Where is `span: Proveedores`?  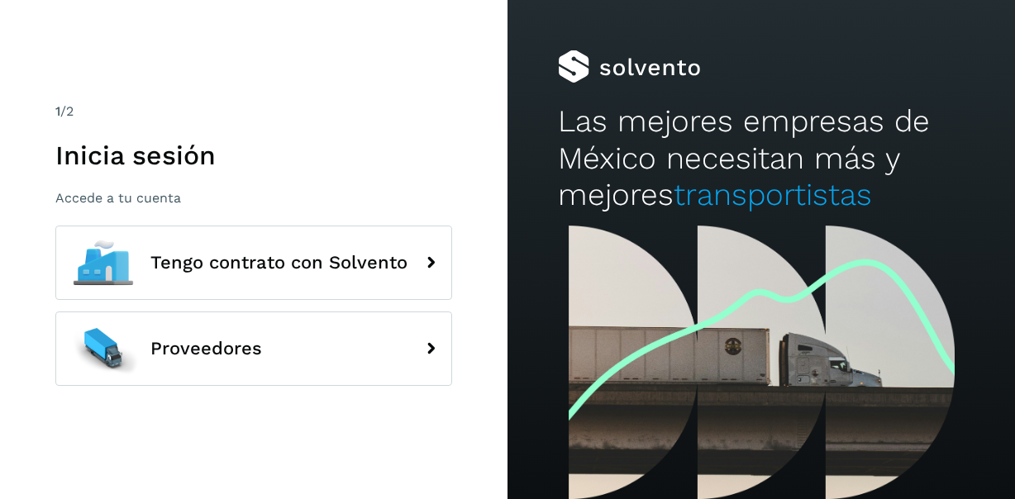
span: Proveedores is located at coordinates (206, 349).